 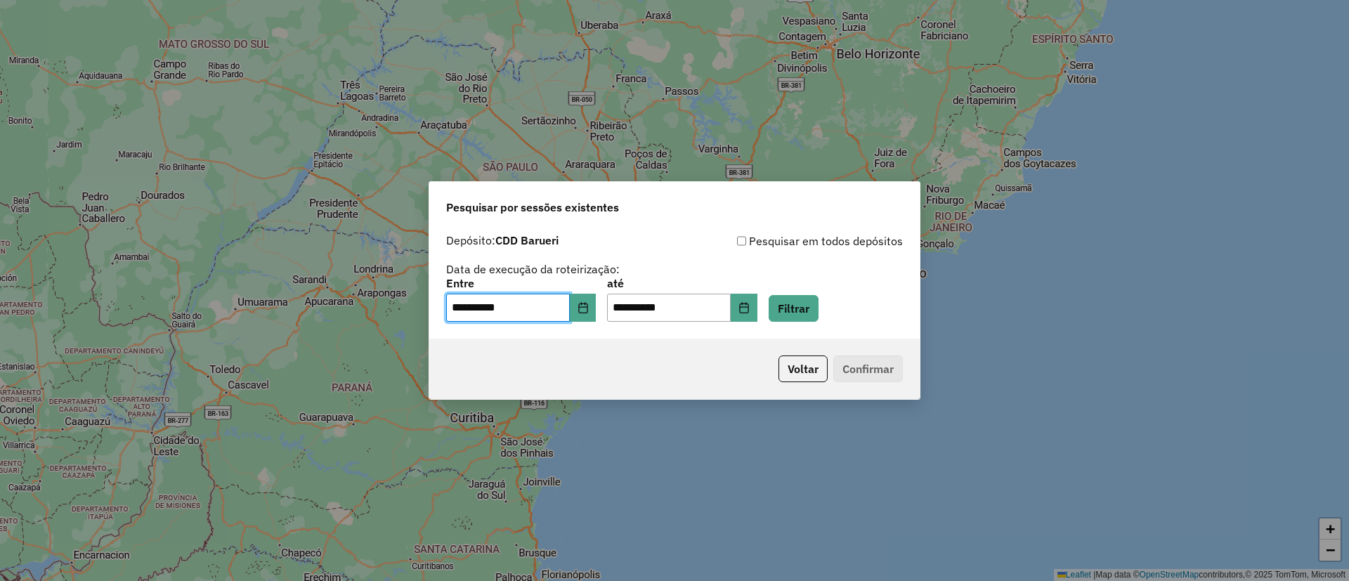 I want to click on label: até, so click(x=681, y=283).